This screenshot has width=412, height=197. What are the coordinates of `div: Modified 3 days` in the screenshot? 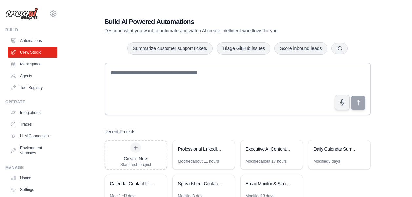 It's located at (327, 162).